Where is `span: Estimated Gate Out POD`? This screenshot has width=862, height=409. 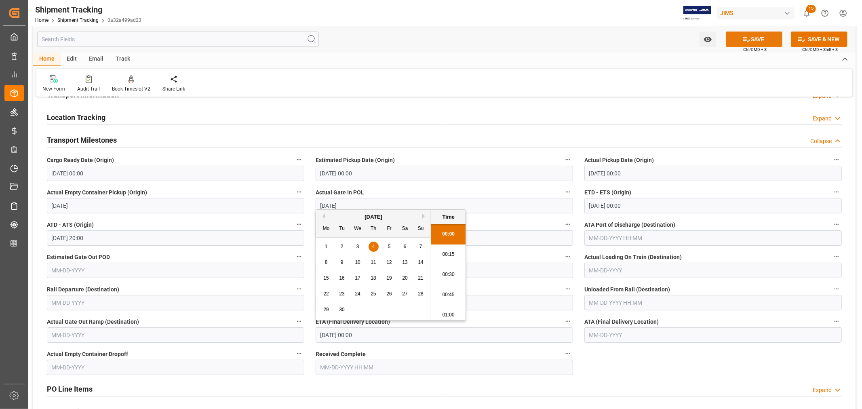
span: Estimated Gate Out POD is located at coordinates (78, 257).